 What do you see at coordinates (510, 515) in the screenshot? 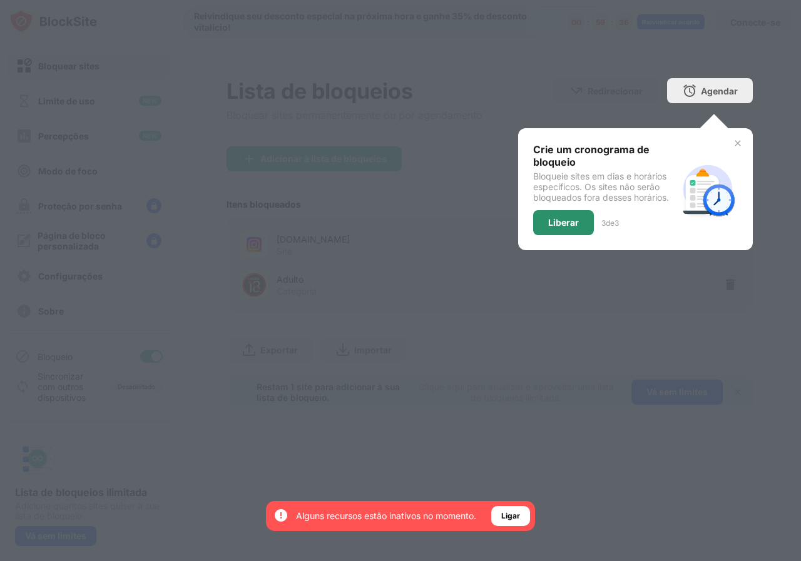
I see `font: Ligar` at bounding box center [510, 515].